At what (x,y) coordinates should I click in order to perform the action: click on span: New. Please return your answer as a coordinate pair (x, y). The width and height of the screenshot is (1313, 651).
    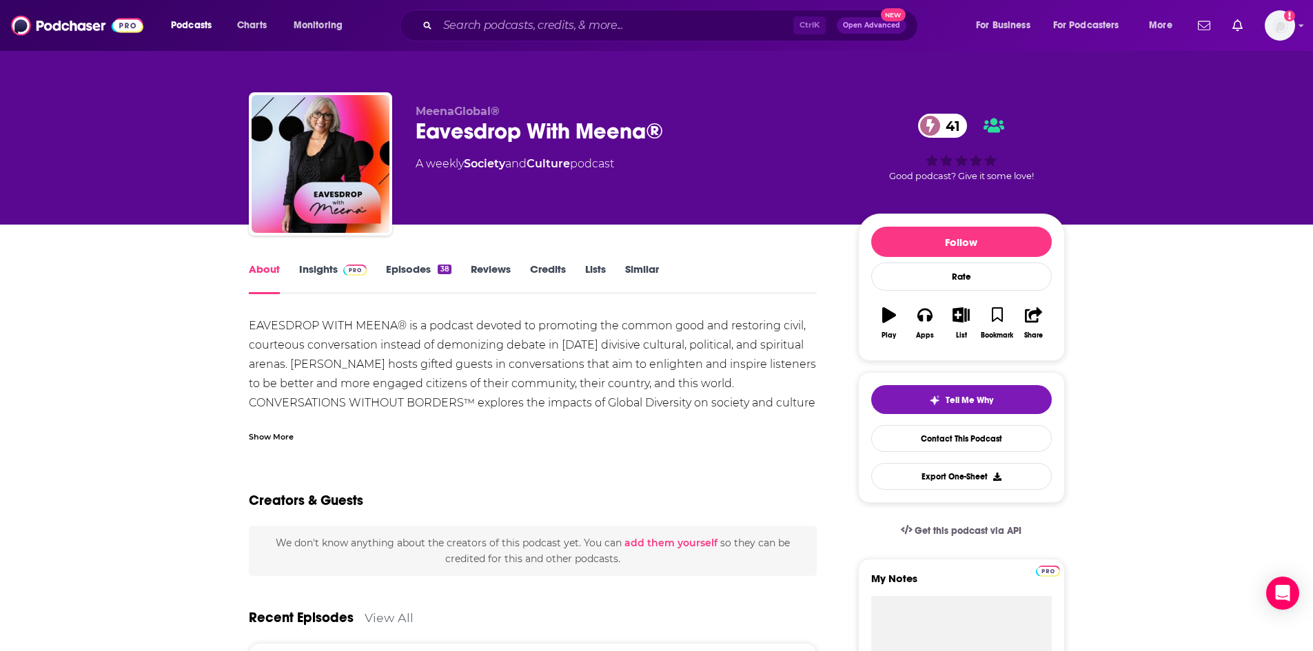
    Looking at the image, I should click on (893, 14).